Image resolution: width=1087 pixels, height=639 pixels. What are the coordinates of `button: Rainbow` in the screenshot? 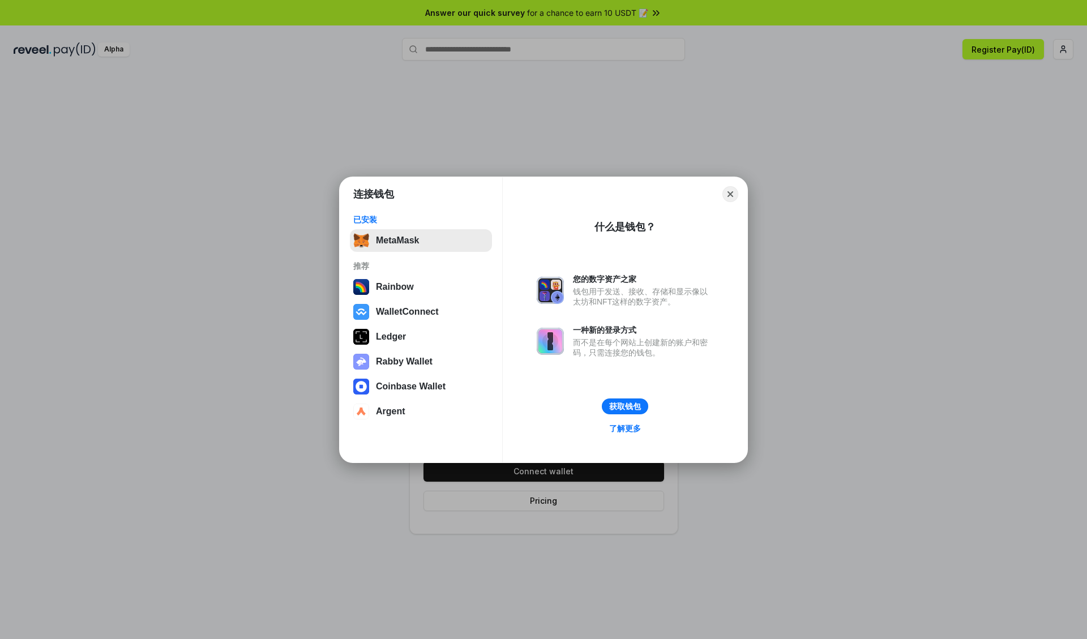 It's located at (421, 287).